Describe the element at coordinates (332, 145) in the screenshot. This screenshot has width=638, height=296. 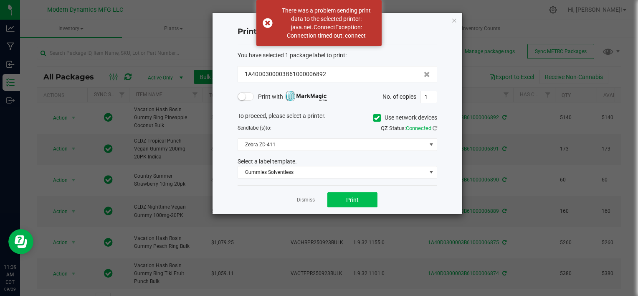
I see `span: Zebra ZD-411` at that location.